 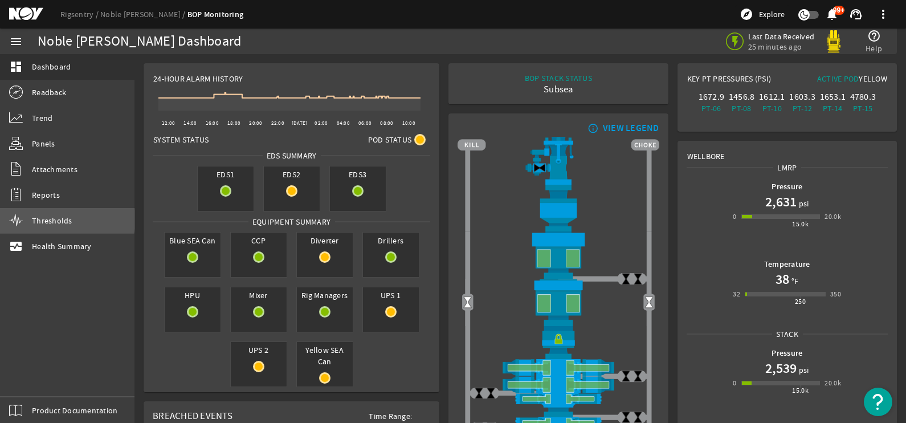 I want to click on div: 350, so click(x=836, y=294).